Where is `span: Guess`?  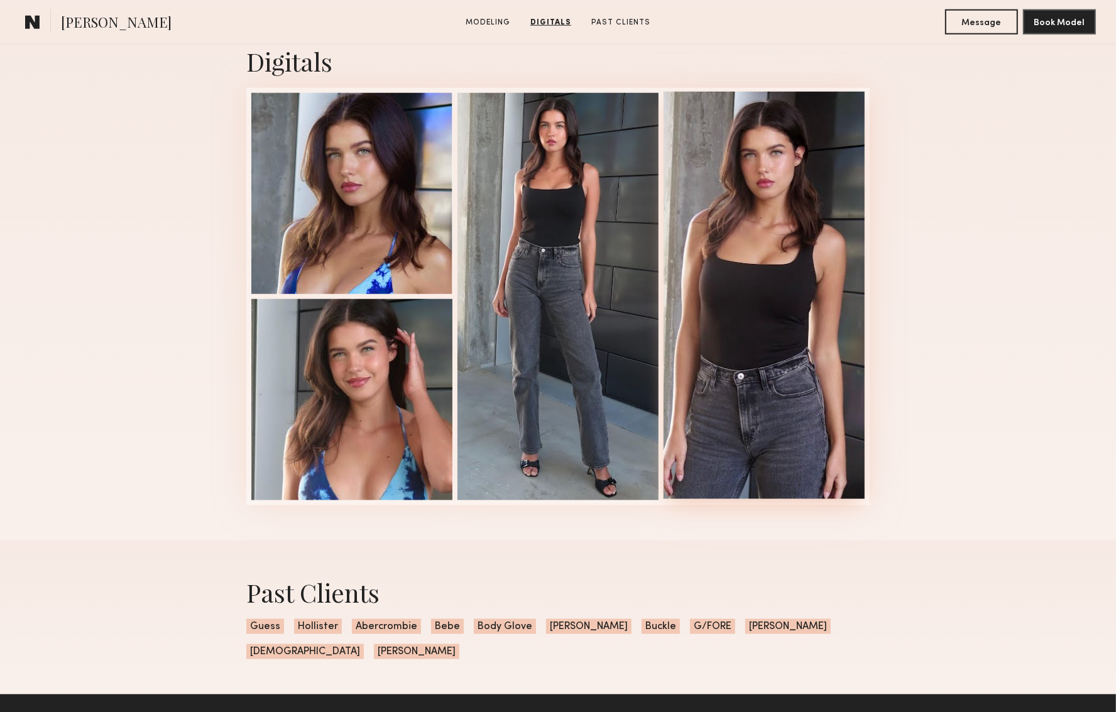 span: Guess is located at coordinates (265, 627).